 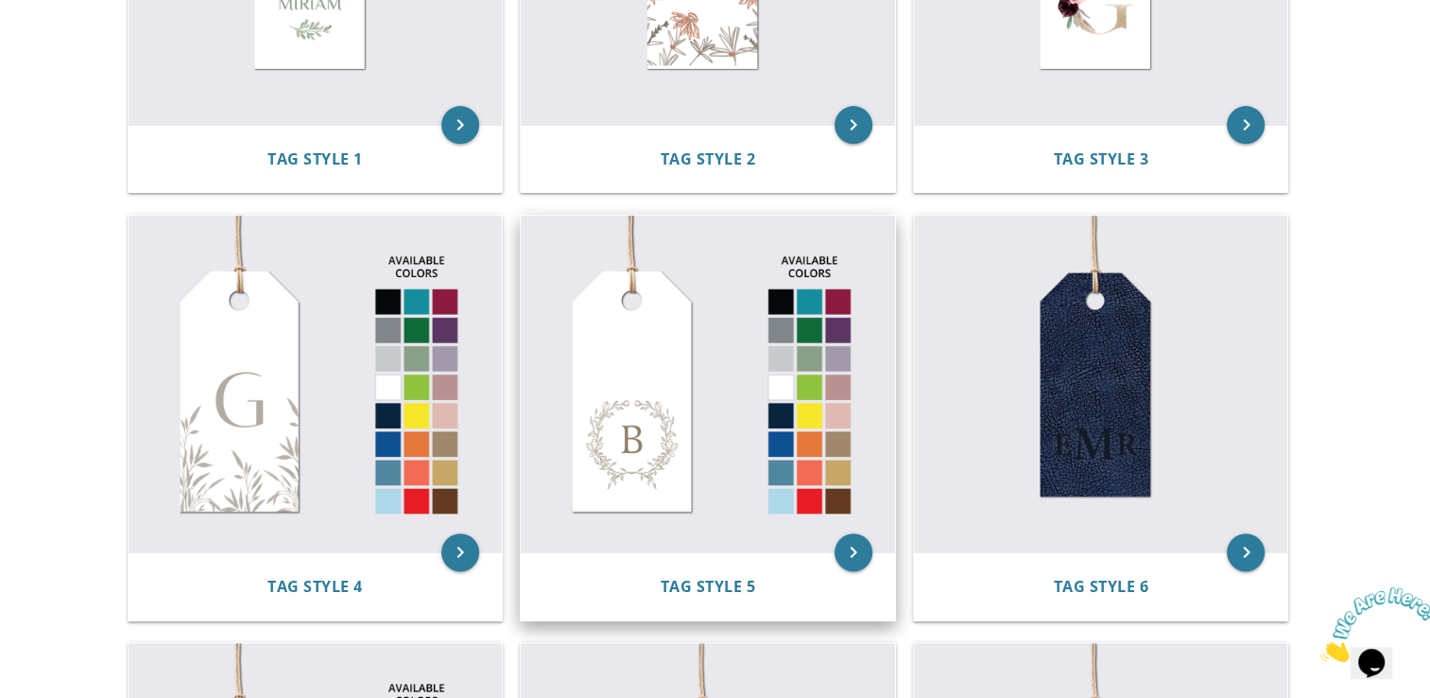 I want to click on a: Tag Style 4, so click(x=315, y=586).